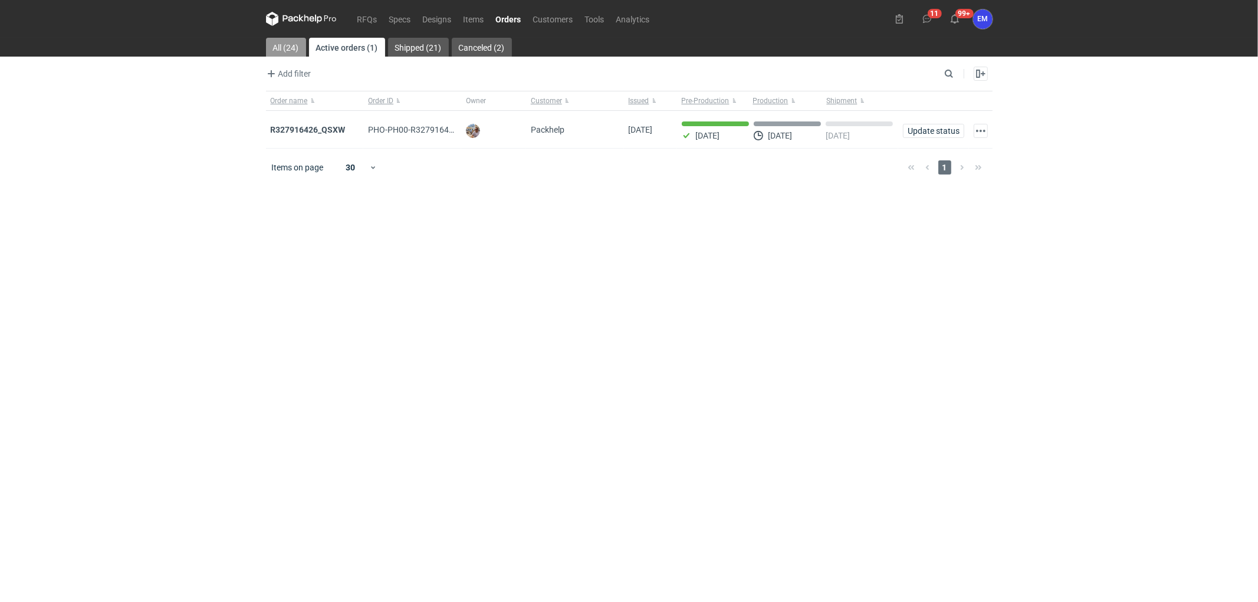  I want to click on a: Active orders (1), so click(347, 47).